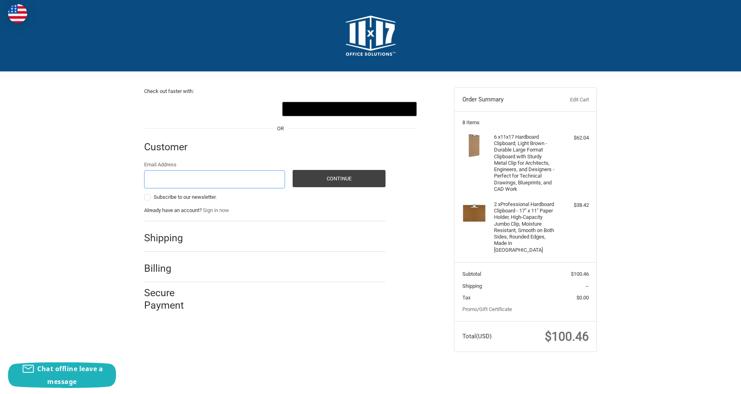 The height and width of the screenshot is (394, 741). Describe the element at coordinates (477, 336) in the screenshot. I see `span: Total (USD)` at that location.